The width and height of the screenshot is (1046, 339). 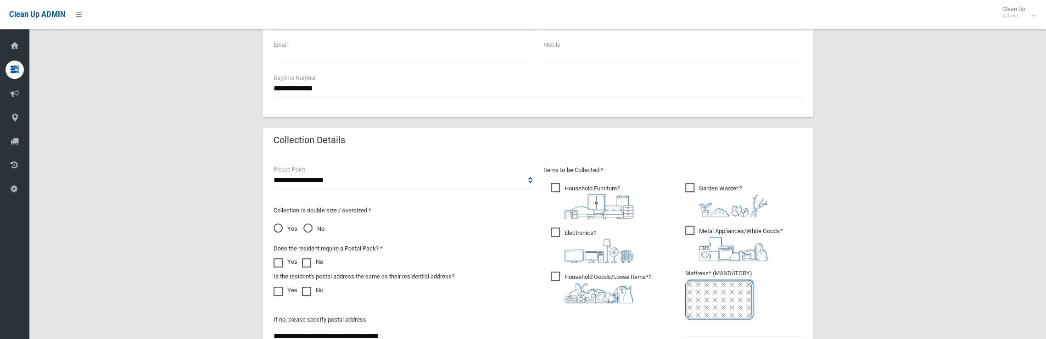 What do you see at coordinates (673, 170) in the screenshot?
I see `p: Items to be Collected *` at bounding box center [673, 170].